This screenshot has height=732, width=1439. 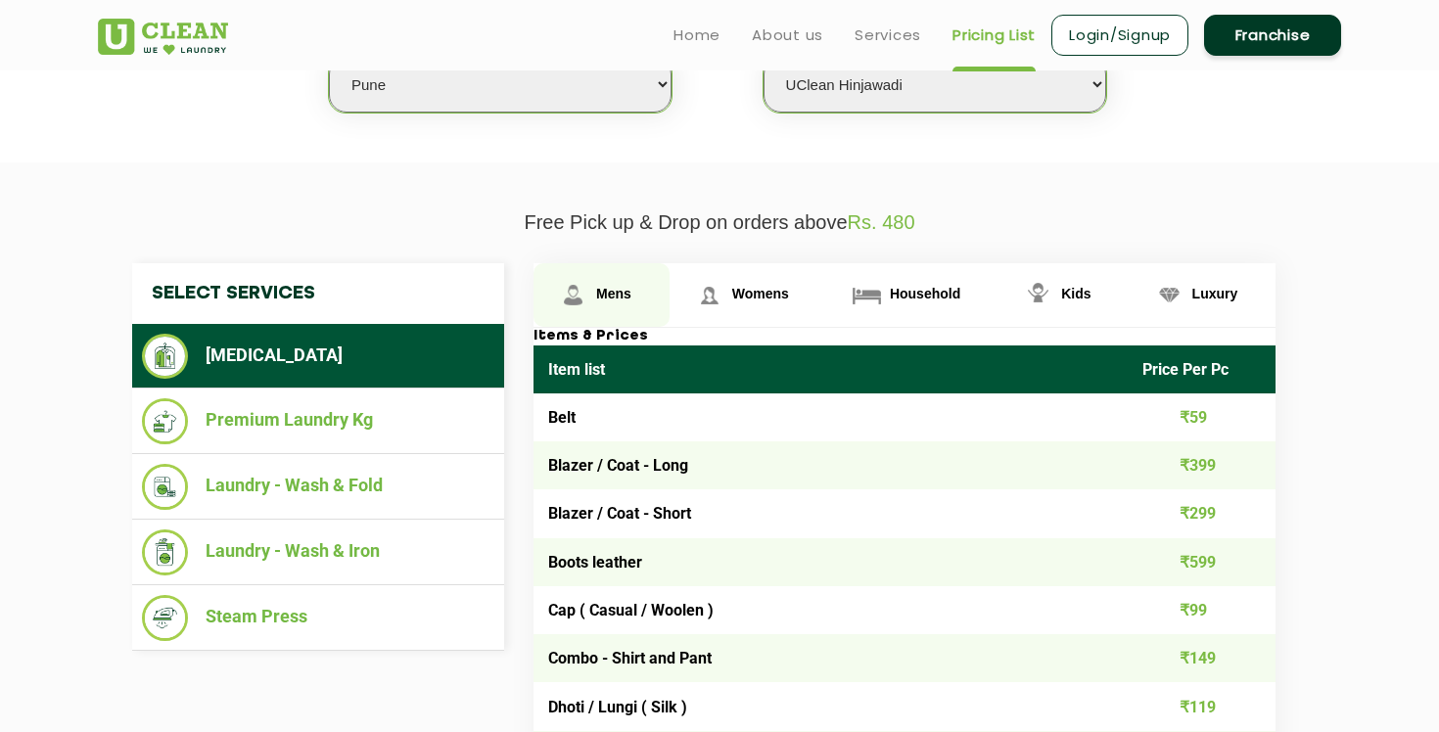 What do you see at coordinates (164, 552) in the screenshot?
I see `img: Laundry - Wash & Iron` at bounding box center [164, 552].